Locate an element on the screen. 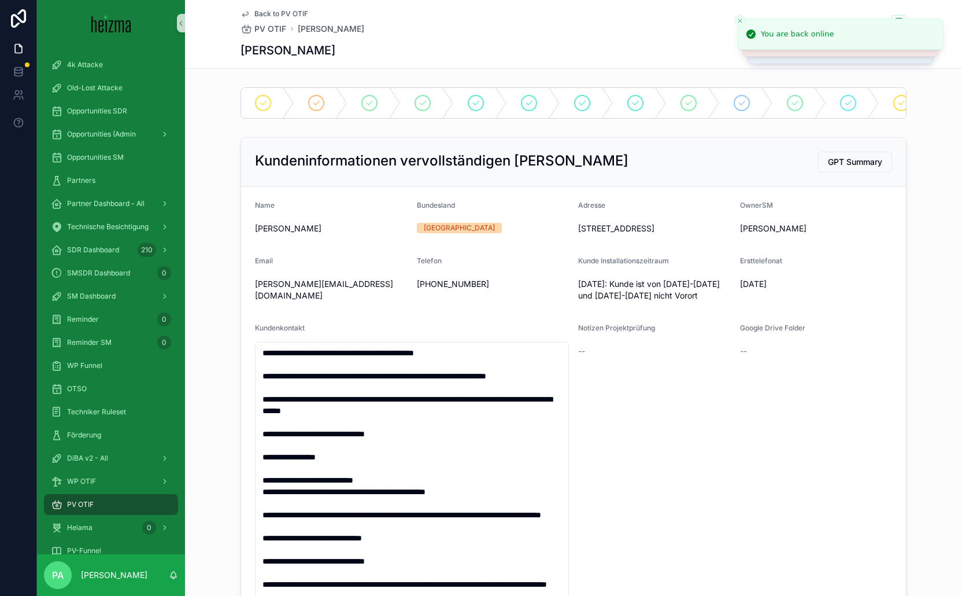  span: PA is located at coordinates (58, 575).